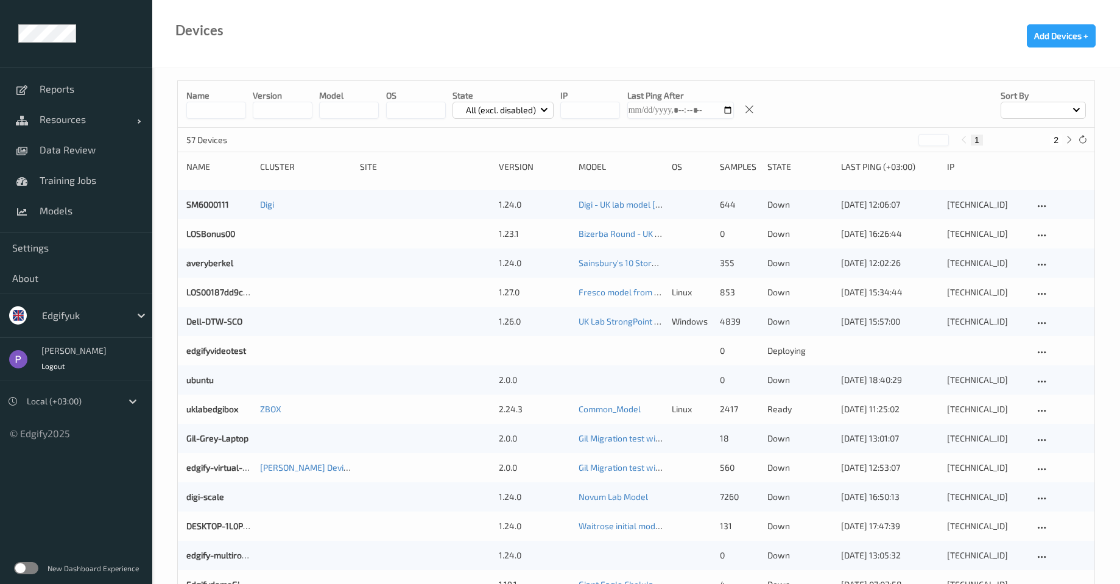  What do you see at coordinates (222, 526) in the screenshot?
I see `a: DESKTOP-1L0PT8G` at bounding box center [222, 526].